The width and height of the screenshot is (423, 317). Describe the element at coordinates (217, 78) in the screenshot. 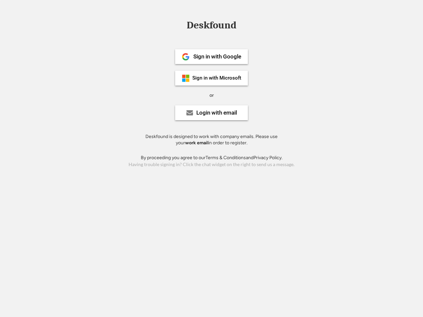

I see `div: Sign in with Microsoft` at that location.